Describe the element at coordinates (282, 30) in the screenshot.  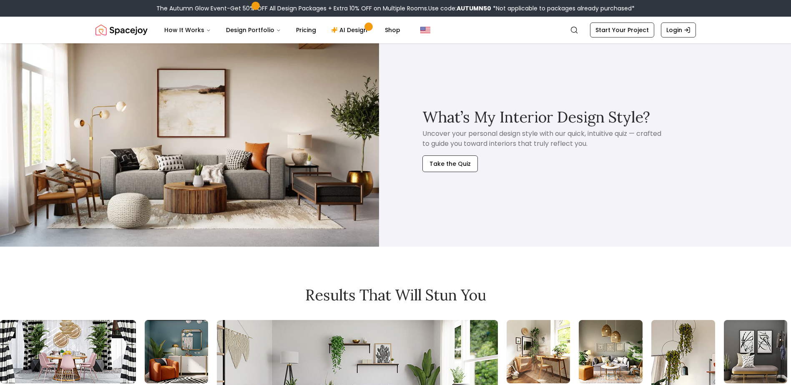
I see `nav: Main` at that location.